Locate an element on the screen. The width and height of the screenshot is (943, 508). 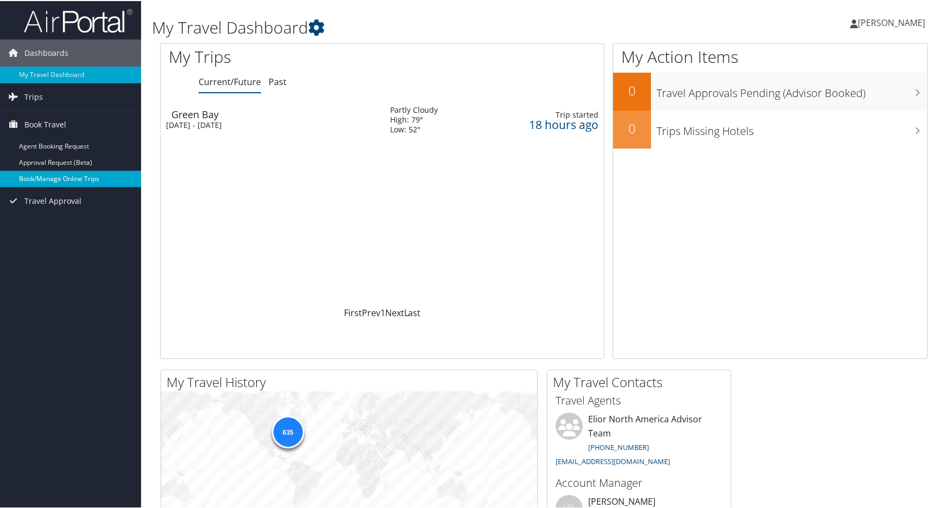
span: Dashboards is located at coordinates (46, 52).